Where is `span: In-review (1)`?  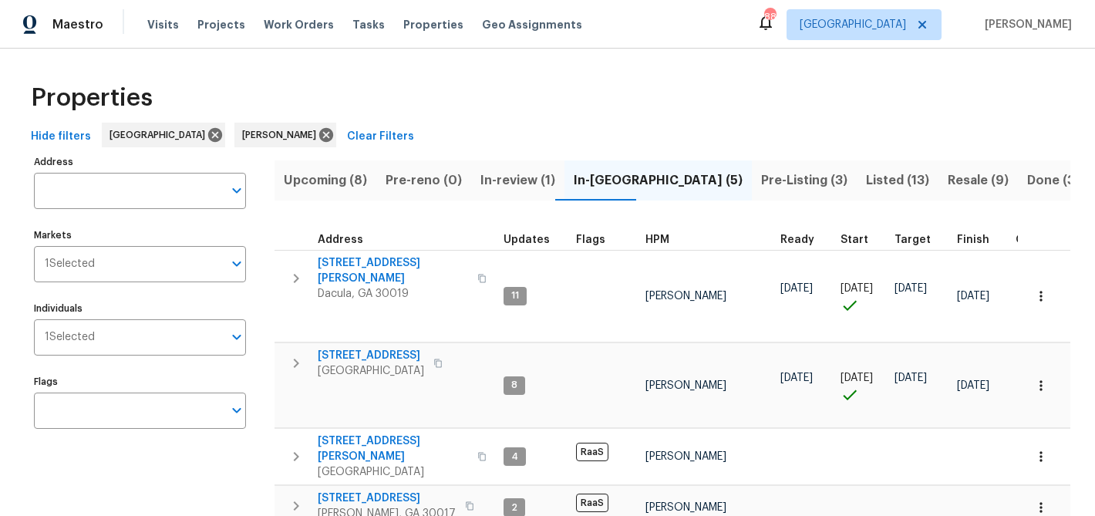
span: In-review (1) is located at coordinates (517, 180).